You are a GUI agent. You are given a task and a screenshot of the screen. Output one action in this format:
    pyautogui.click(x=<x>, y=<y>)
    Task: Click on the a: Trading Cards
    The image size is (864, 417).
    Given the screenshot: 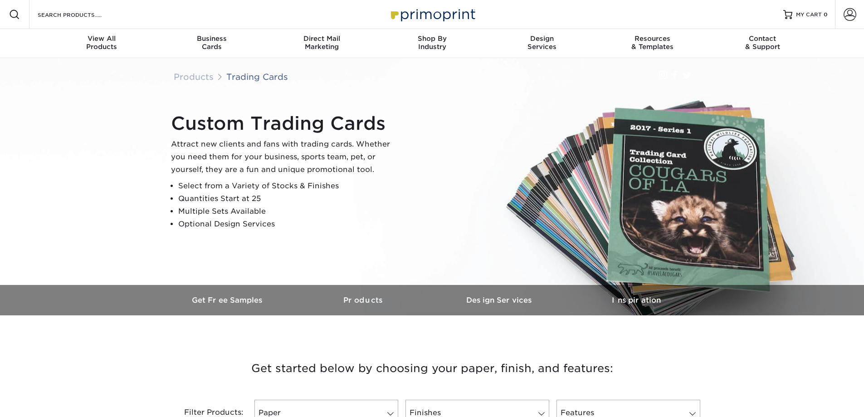 What is the action you would take?
    pyautogui.click(x=257, y=77)
    